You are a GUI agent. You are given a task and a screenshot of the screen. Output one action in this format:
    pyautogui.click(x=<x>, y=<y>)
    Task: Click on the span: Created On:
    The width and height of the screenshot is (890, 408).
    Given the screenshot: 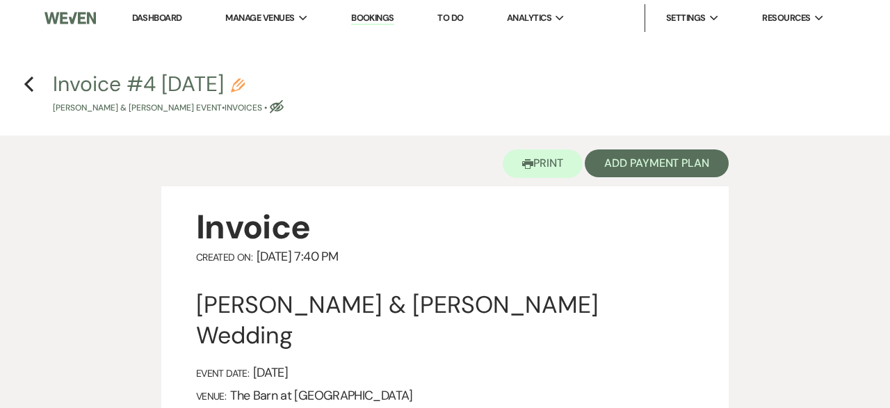 What is the action you would take?
    pyautogui.click(x=224, y=257)
    